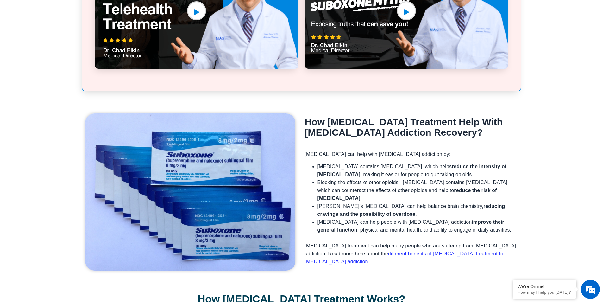  What do you see at coordinates (79, 37) in the screenshot?
I see `div: Chat with us now` at bounding box center [79, 37].